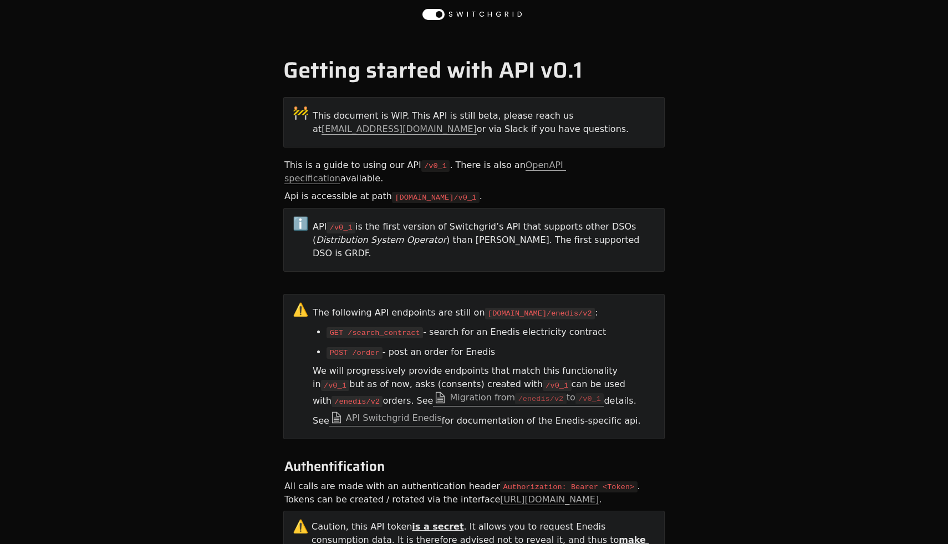  Describe the element at coordinates (491, 352) in the screenshot. I see `li: - post an order for Enedis` at that location.